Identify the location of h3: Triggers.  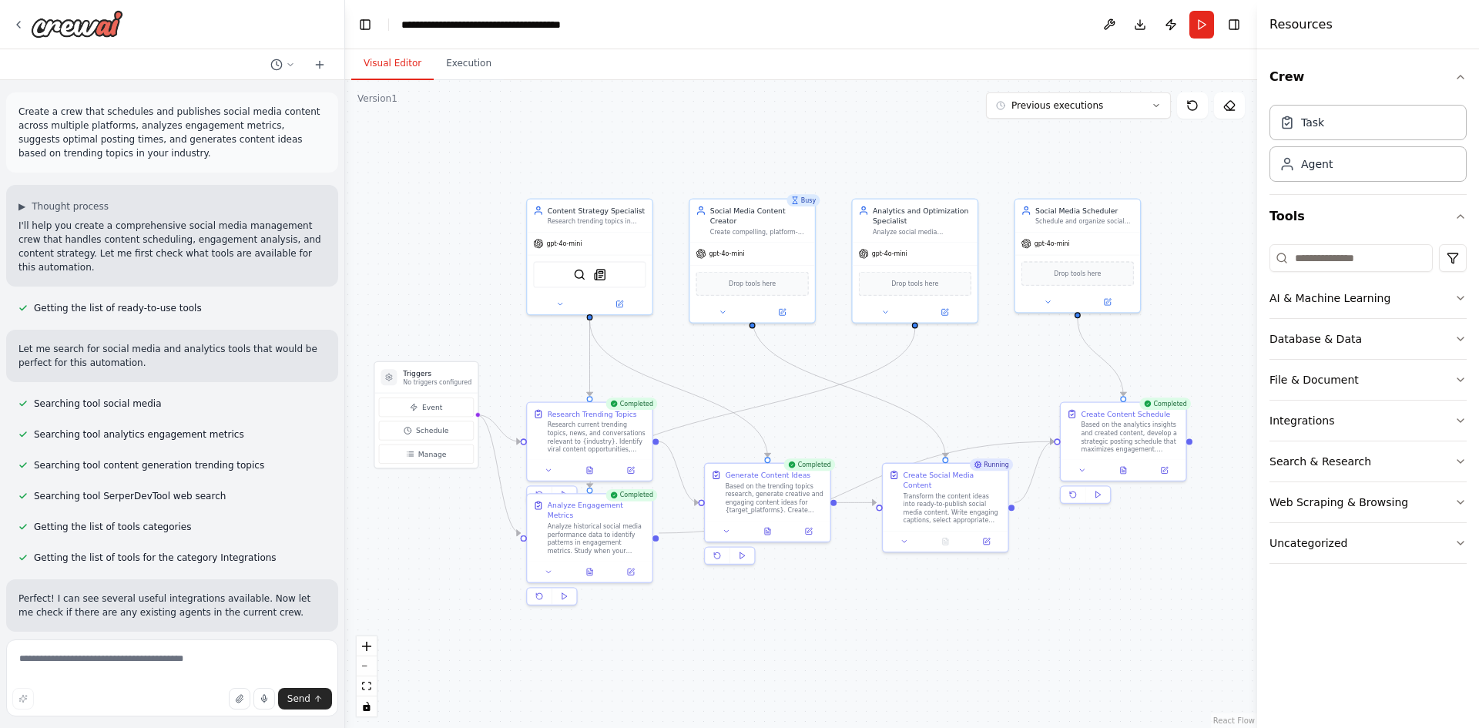
(437, 373).